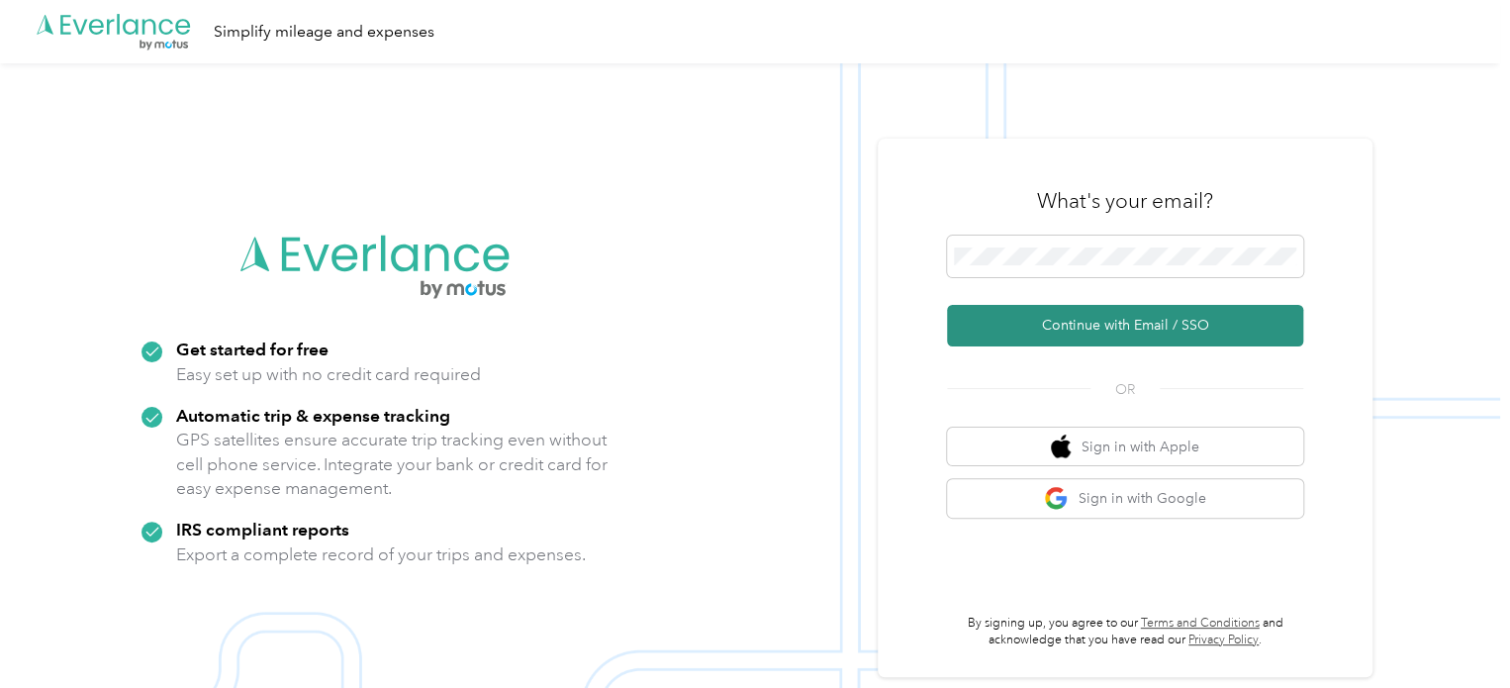 This screenshot has height=688, width=1510. I want to click on button: apple logoSign in with Apple, so click(1125, 446).